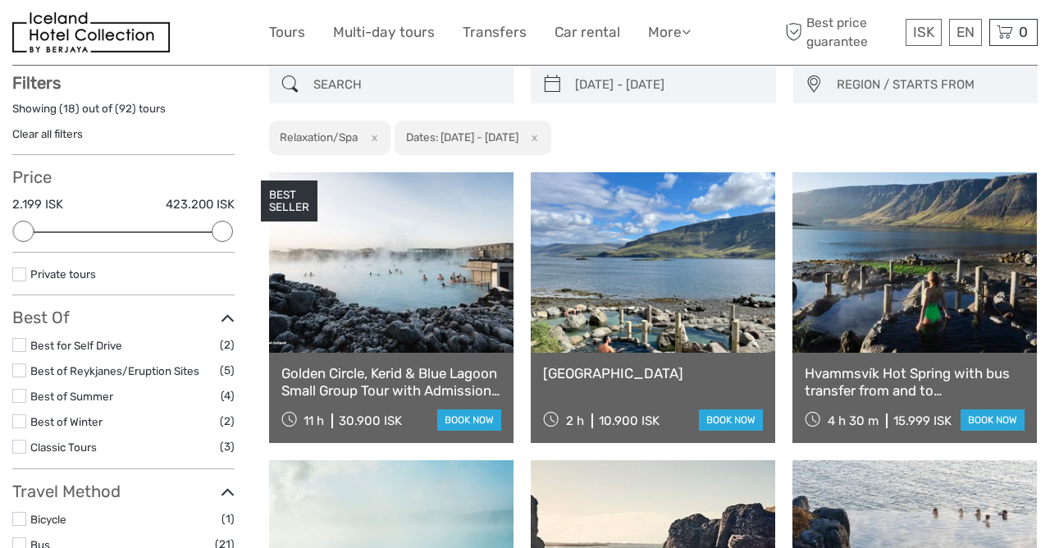 This screenshot has width=1050, height=548. Describe the element at coordinates (69, 108) in the screenshot. I see `label: 18` at that location.